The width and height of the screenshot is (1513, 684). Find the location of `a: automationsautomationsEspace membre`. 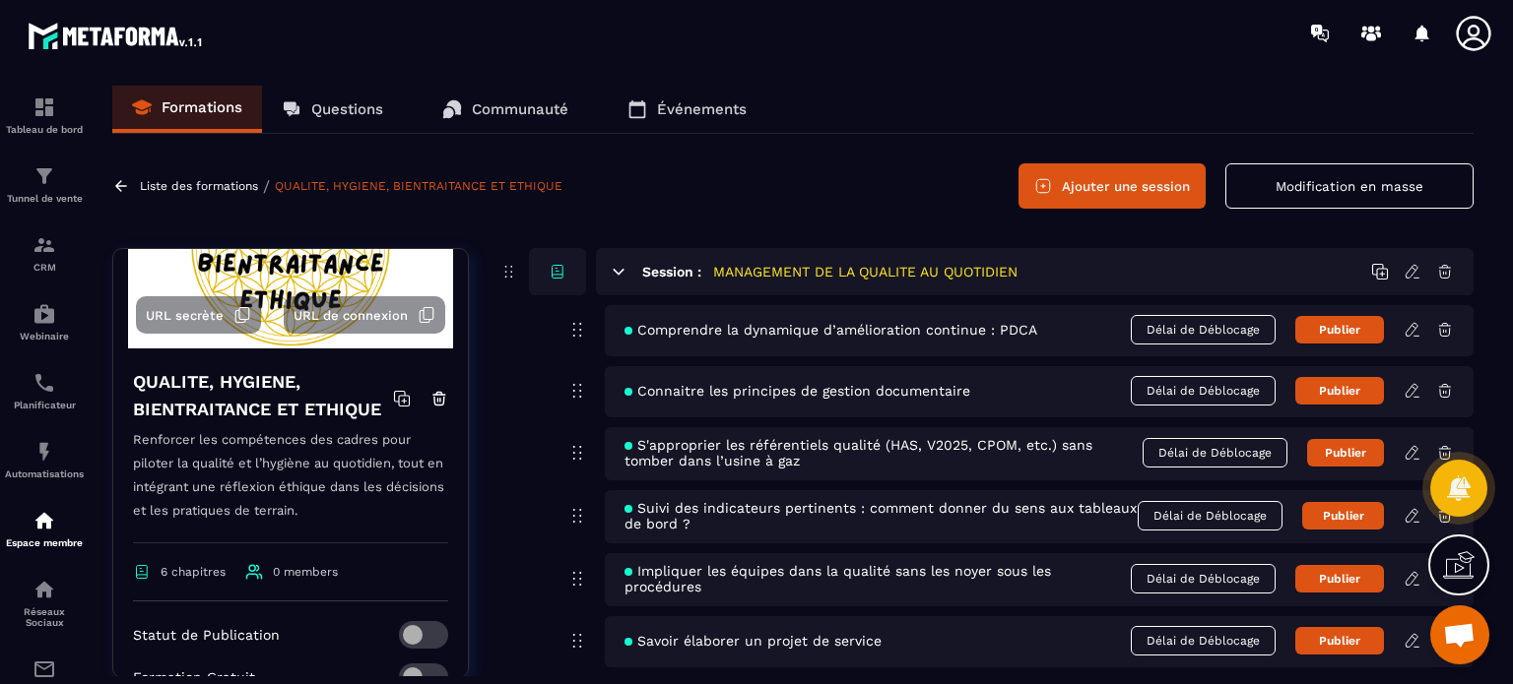

a: automationsautomationsEspace membre is located at coordinates (44, 529).